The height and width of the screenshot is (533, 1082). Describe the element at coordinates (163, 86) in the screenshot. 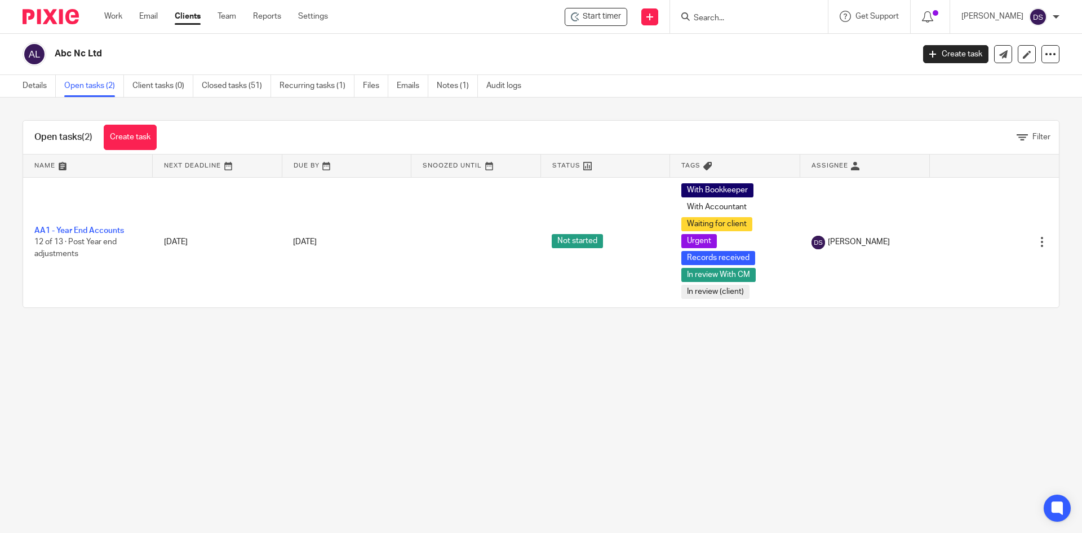

I see `a: Client tasks (0)` at that location.